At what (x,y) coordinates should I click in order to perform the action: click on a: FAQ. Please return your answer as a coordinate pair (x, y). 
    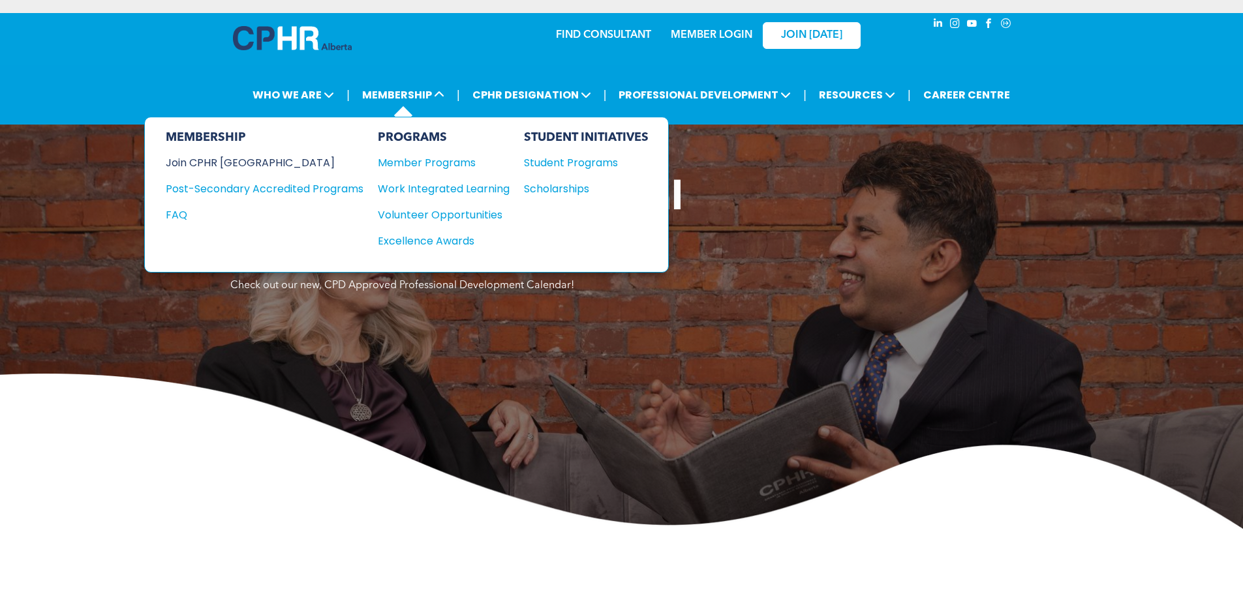
    Looking at the image, I should click on (264, 215).